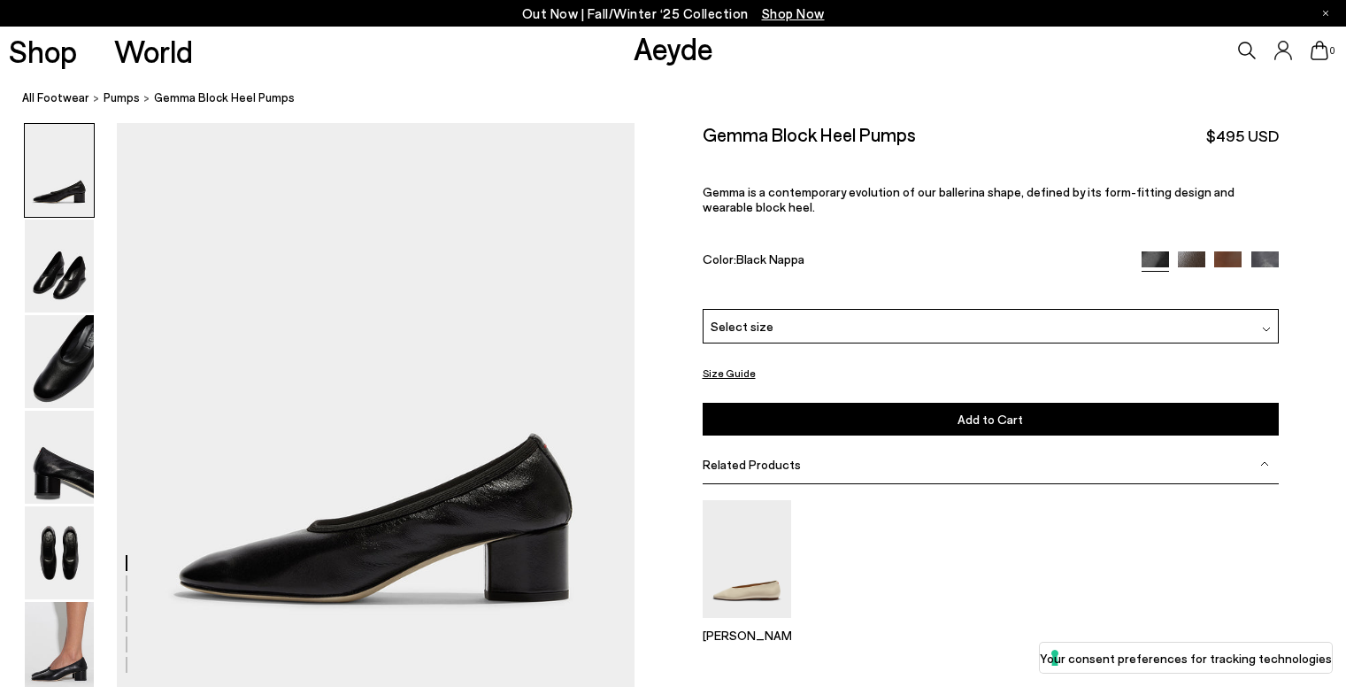 The width and height of the screenshot is (1346, 687). Describe the element at coordinates (747, 558) in the screenshot. I see `img: Kirsten Ballet Flats` at that location.